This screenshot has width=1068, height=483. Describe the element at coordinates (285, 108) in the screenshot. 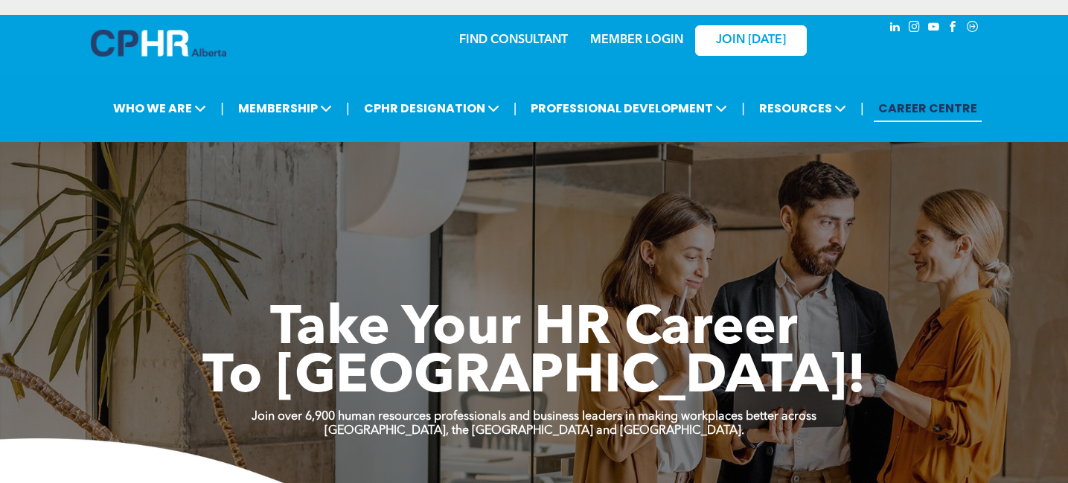

I see `span: MEMBERSHIP` at that location.